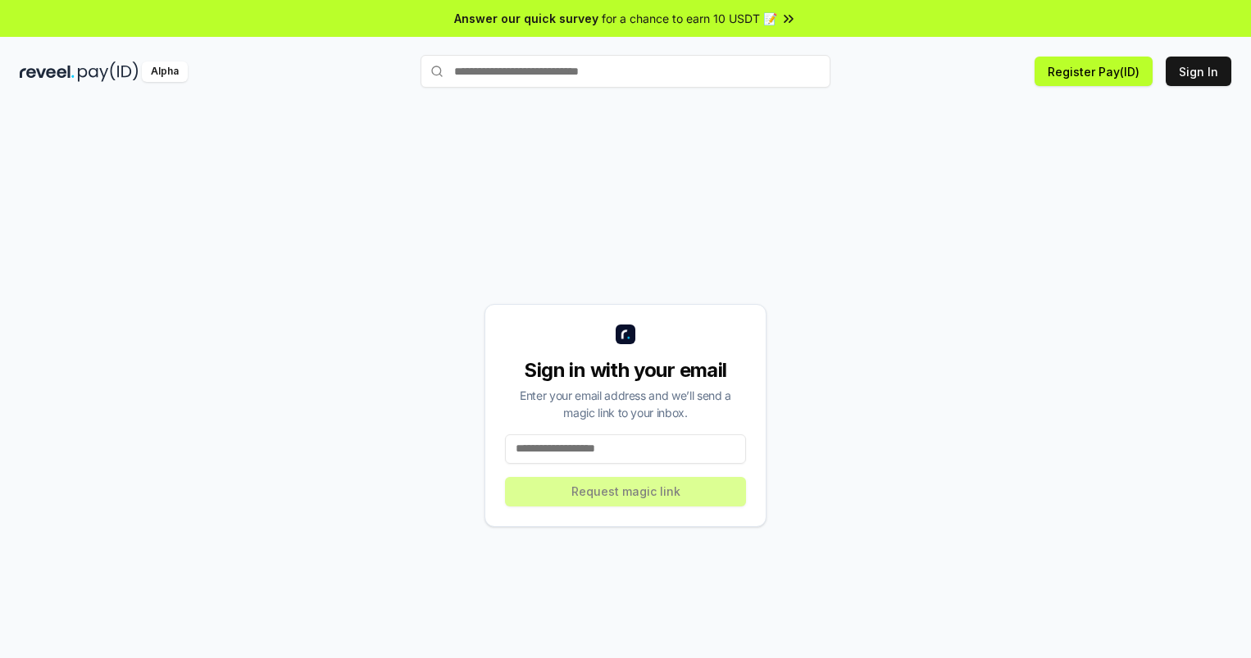  I want to click on span: Answer our quick survey, so click(526, 18).